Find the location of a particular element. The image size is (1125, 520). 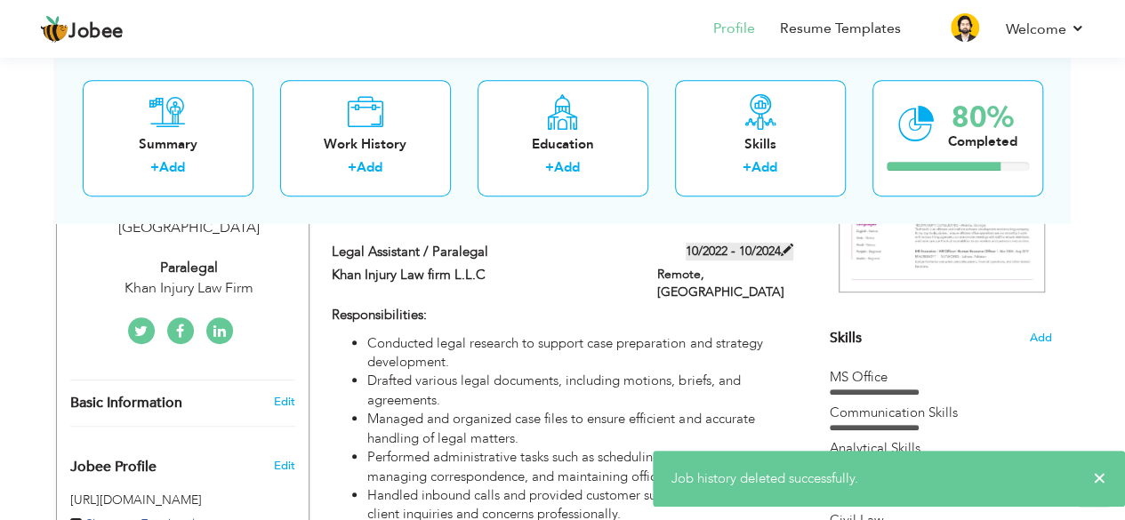

span: Jobee is located at coordinates (96, 32).